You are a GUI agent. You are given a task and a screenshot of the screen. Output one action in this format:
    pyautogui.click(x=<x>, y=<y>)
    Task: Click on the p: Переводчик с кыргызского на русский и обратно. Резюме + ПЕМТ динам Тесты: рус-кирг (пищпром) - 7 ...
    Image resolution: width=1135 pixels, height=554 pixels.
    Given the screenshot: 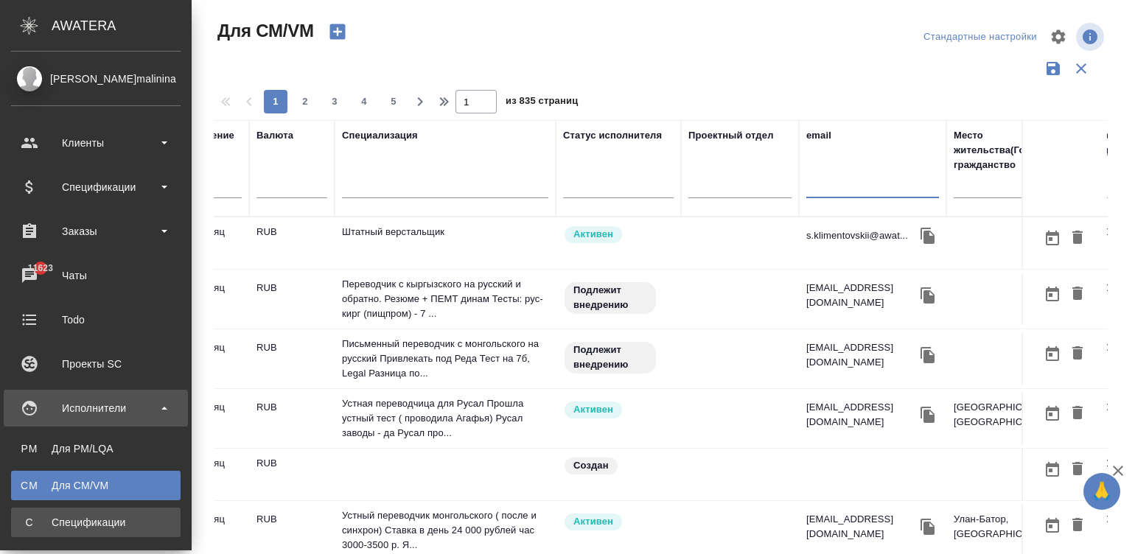 What is the action you would take?
    pyautogui.click(x=445, y=299)
    